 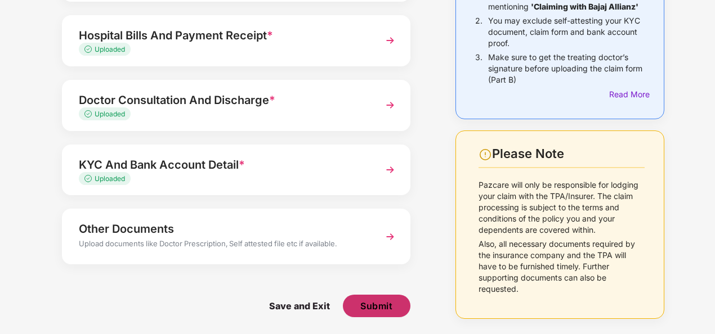 I want to click on div: Upload documents like Doctor Prescription, Self attested file etc if available., so click(x=223, y=245).